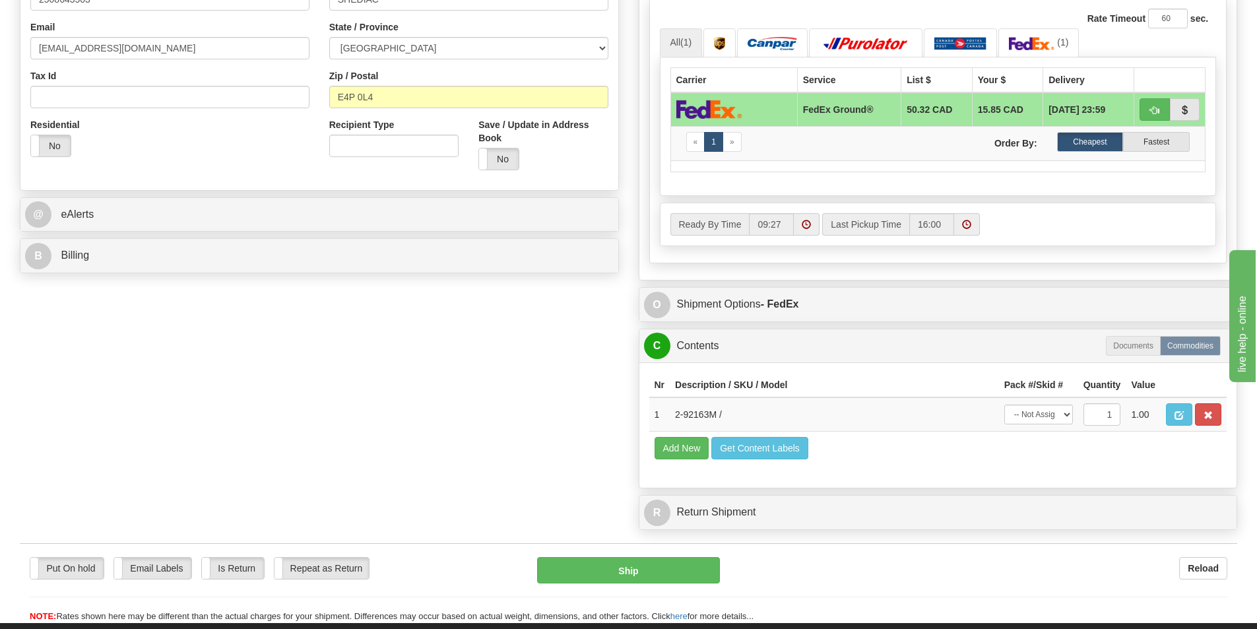 Image resolution: width=1257 pixels, height=629 pixels. Describe the element at coordinates (710, 224) in the screenshot. I see `label: Ready By Time` at that location.